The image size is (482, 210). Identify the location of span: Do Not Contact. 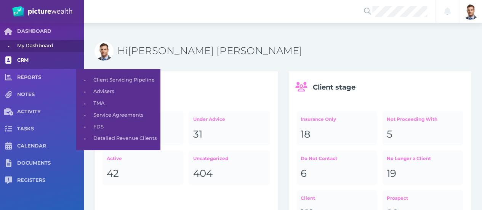
(319, 158).